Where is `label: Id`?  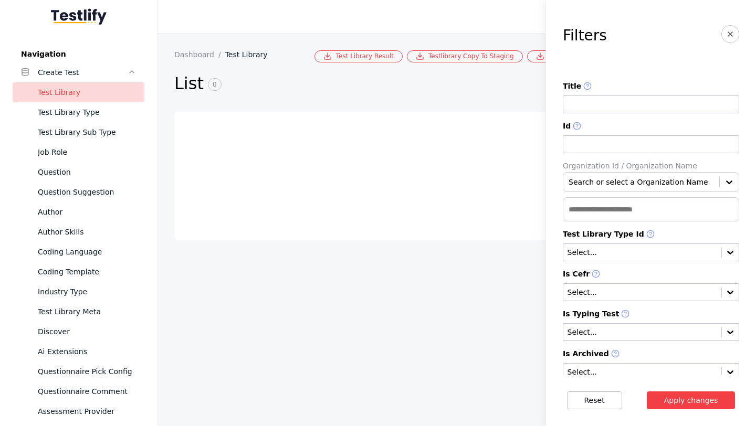 label: Id is located at coordinates (651, 127).